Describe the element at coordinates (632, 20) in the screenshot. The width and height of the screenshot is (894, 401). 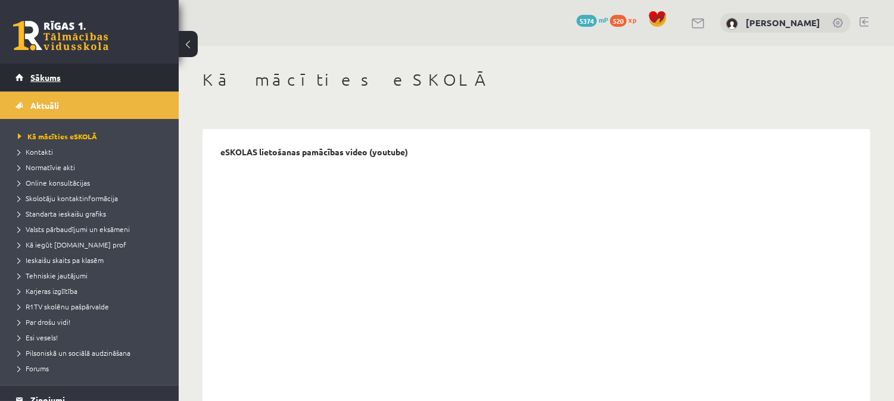
I see `span: xp` at that location.